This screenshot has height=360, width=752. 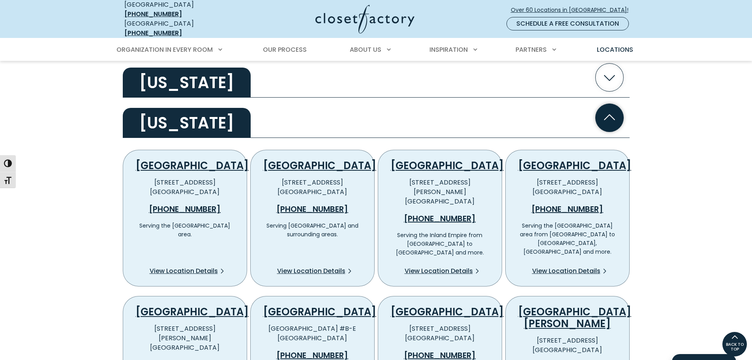 What do you see at coordinates (735, 347) in the screenshot?
I see `span: BACK TO TOP` at bounding box center [735, 347].